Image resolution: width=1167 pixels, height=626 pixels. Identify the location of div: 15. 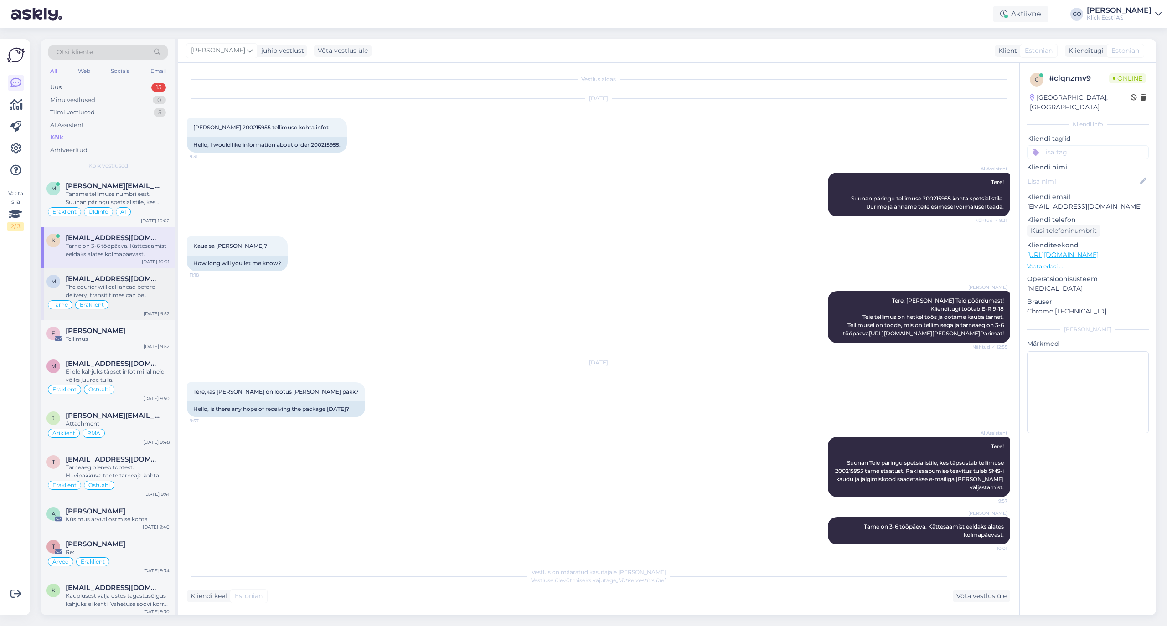
(159, 88).